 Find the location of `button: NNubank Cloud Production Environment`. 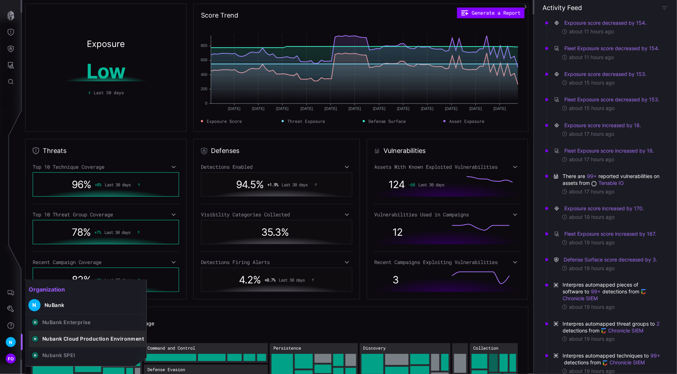

button: NNubank Cloud Production Environment is located at coordinates (88, 339).